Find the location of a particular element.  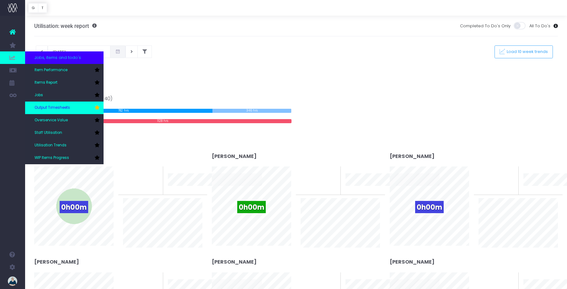

span: All To Do's is located at coordinates (540, 26).